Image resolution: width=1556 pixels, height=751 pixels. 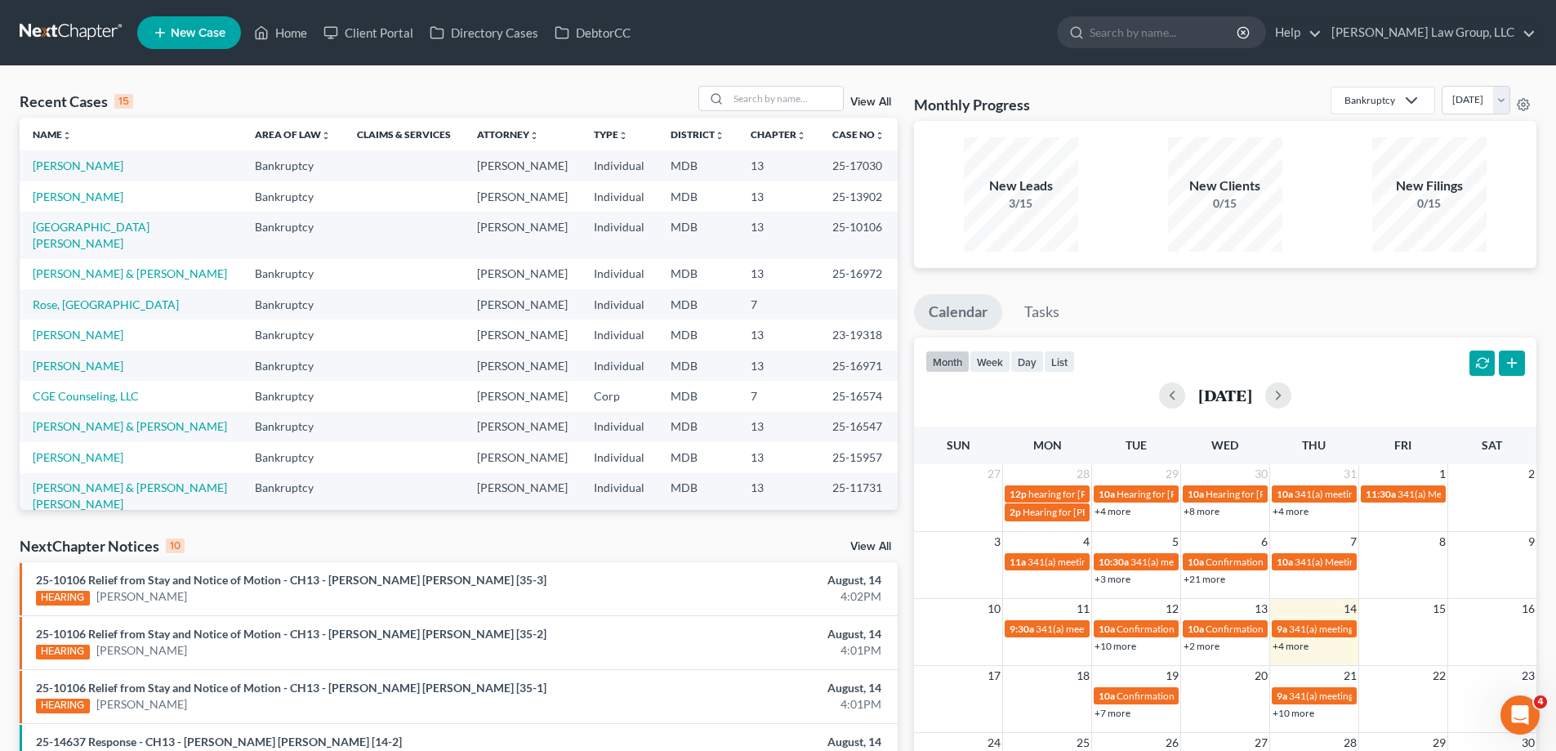 What do you see at coordinates (1015, 511) in the screenshot?
I see `span: 2p` at bounding box center [1015, 511].